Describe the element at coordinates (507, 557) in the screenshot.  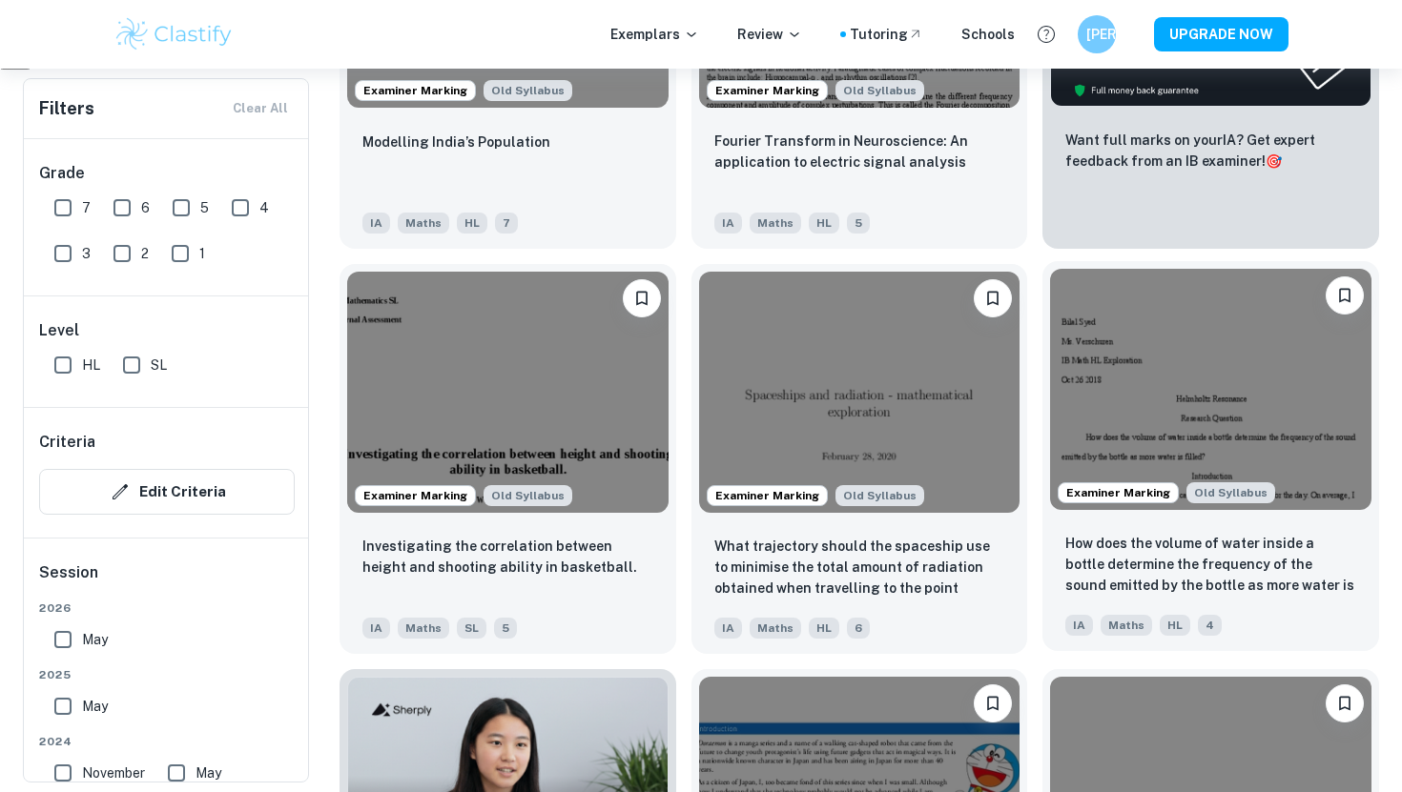
I see `p: Investigating the correlation between height and shooting ability in basketball.` at that location.